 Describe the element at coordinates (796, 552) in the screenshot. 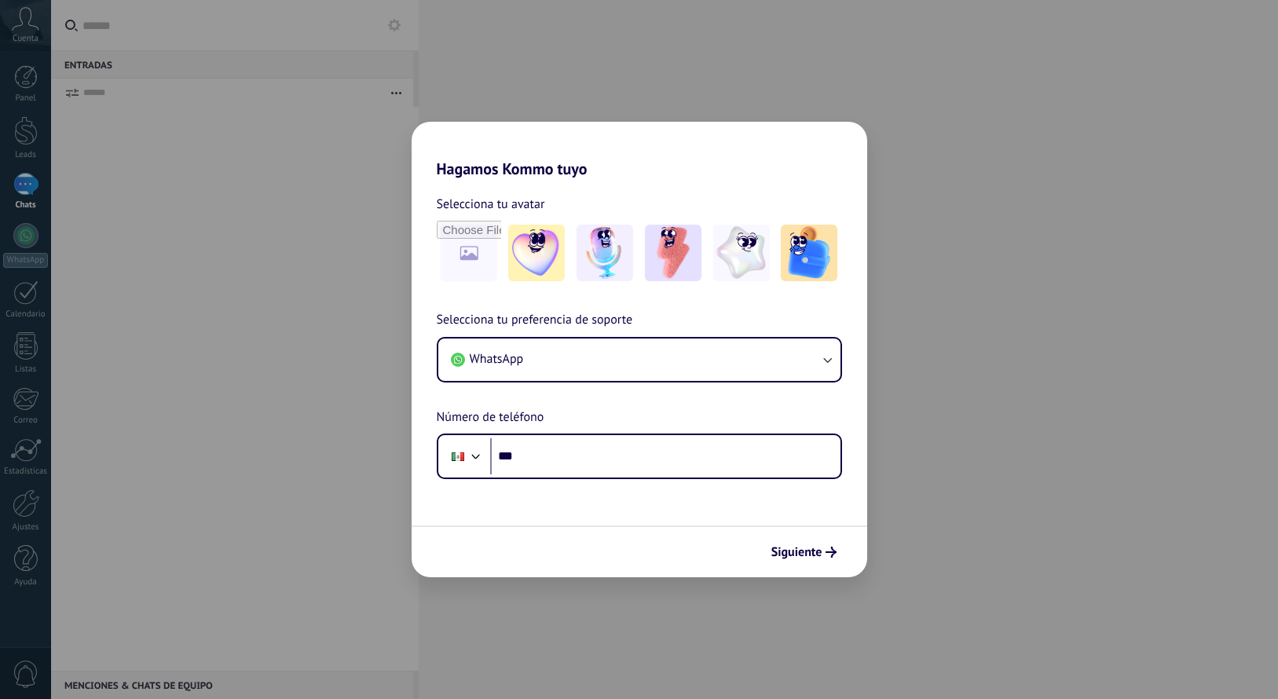

I see `span: Siguiente` at that location.